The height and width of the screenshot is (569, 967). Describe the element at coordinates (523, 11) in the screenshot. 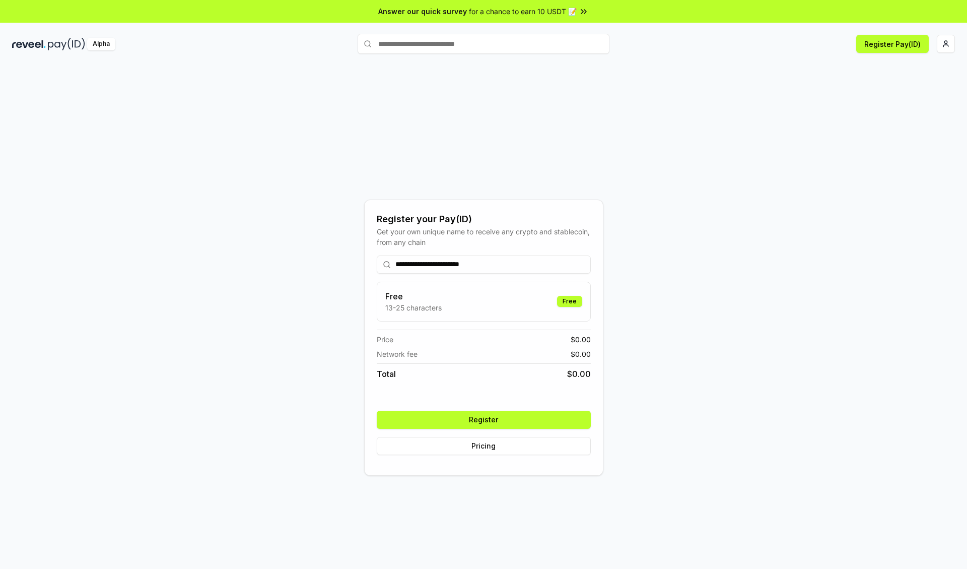

I see `span: for a chance to earn 10 USDT 📝` at that location.